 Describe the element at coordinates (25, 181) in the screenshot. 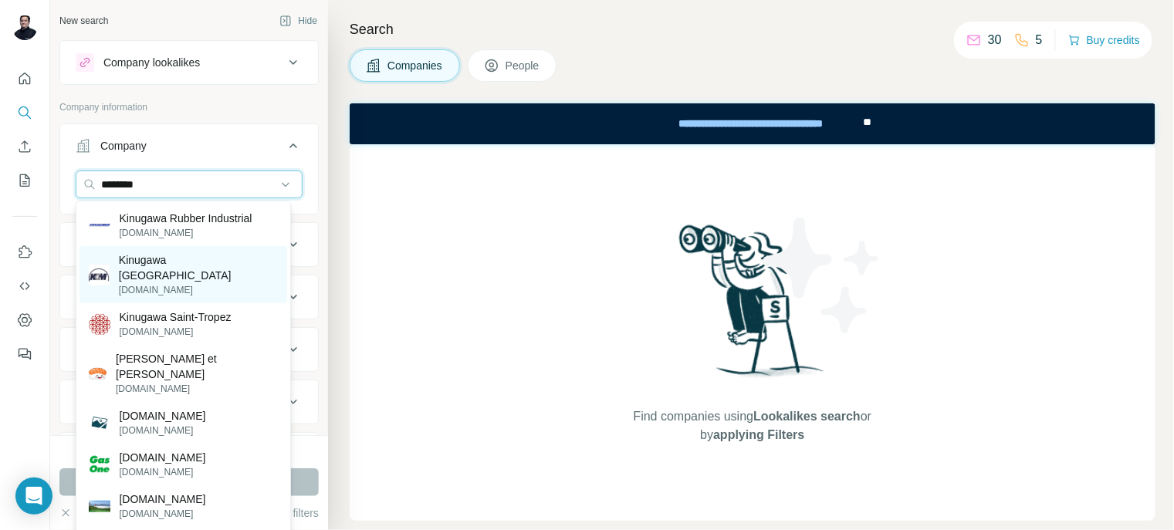

I see `button: My lists` at that location.